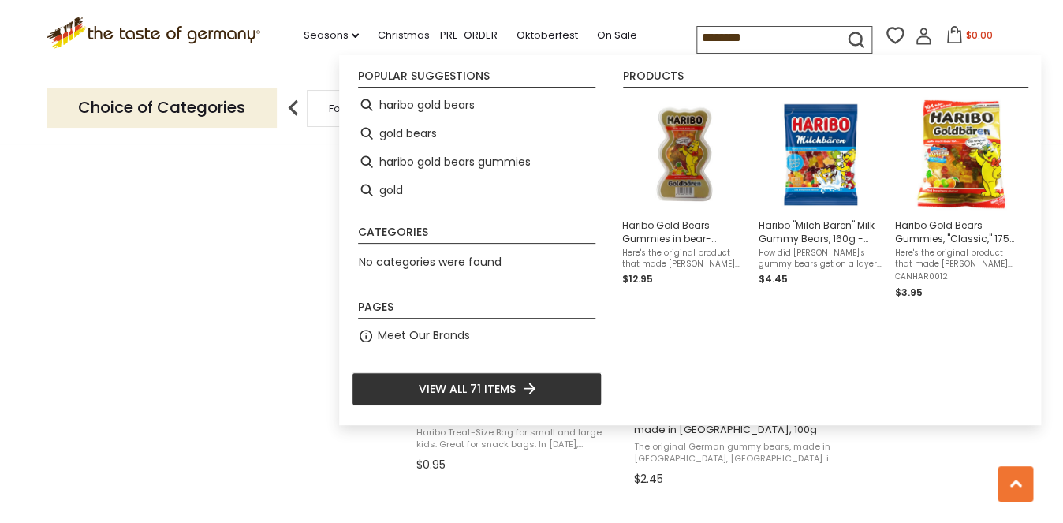 Image resolution: width=1063 pixels, height=523 pixels. What do you see at coordinates (979, 35) in the screenshot?
I see `span: $0.00` at bounding box center [979, 35].